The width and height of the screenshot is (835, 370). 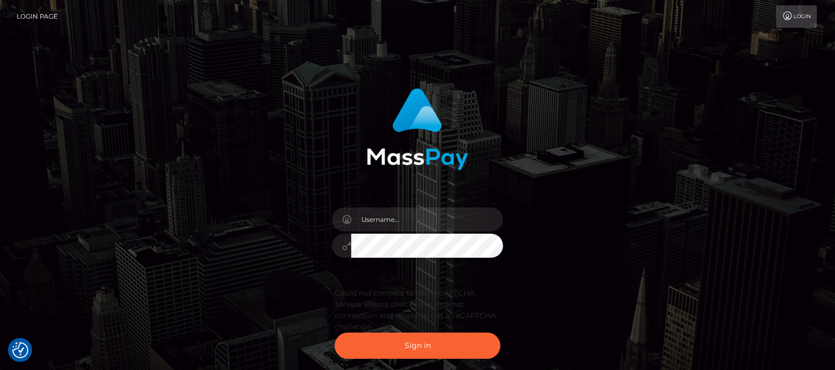 I want to click on button: Consent Preferences, so click(x=20, y=350).